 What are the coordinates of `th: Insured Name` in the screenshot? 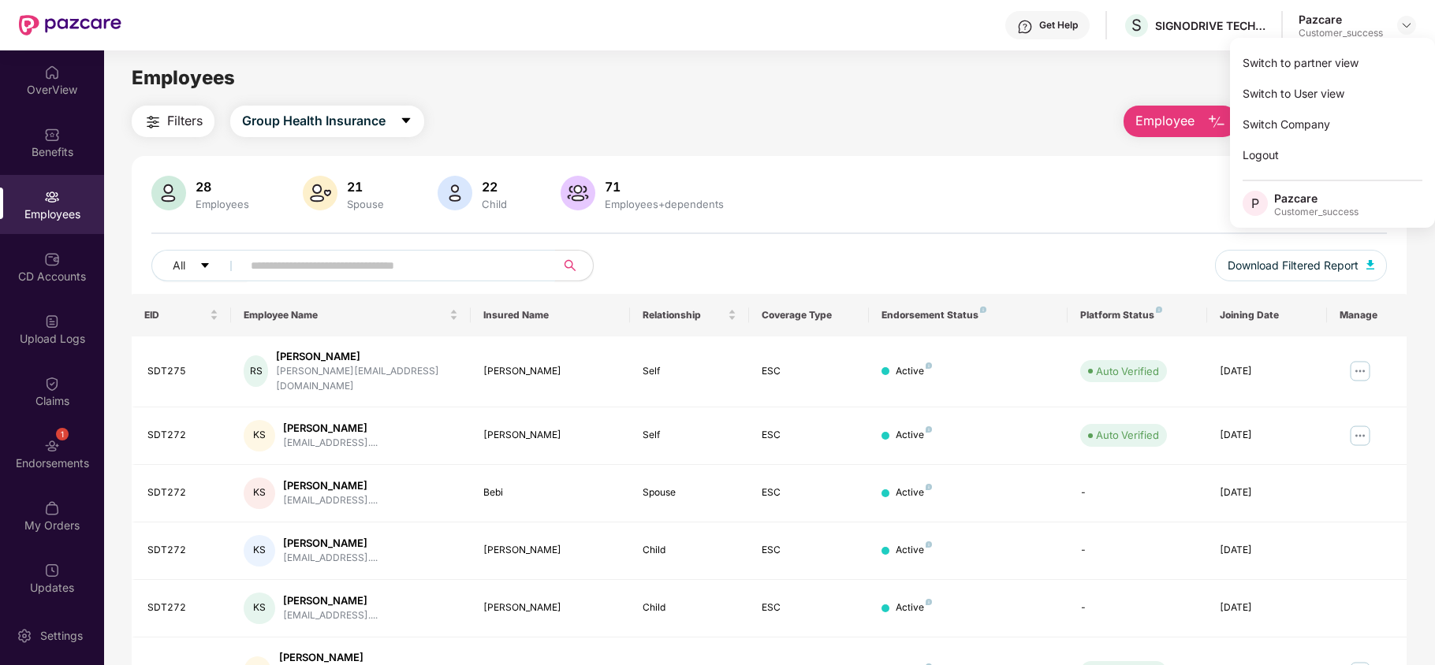 It's located at (550, 315).